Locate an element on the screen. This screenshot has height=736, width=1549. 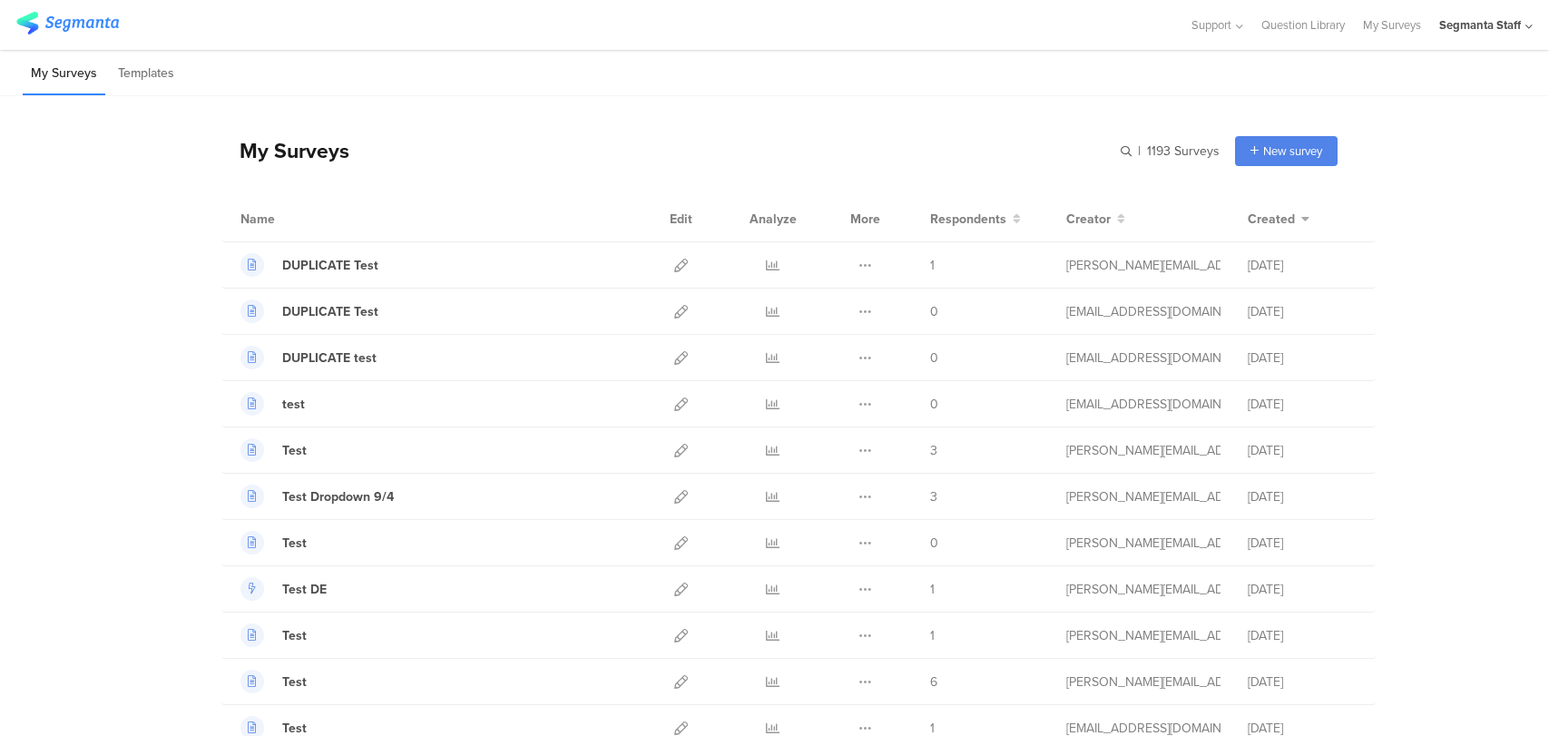
div: Edit is located at coordinates (680, 219).